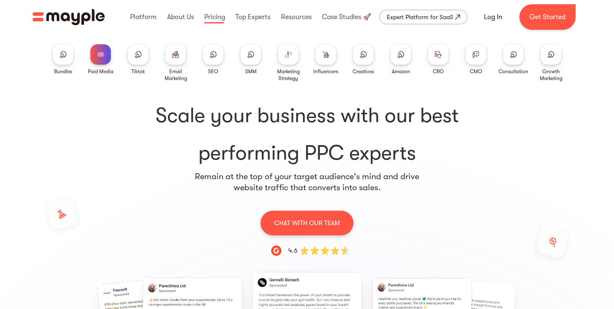 This screenshot has height=309, width=614. I want to click on a: home, so click(69, 17).